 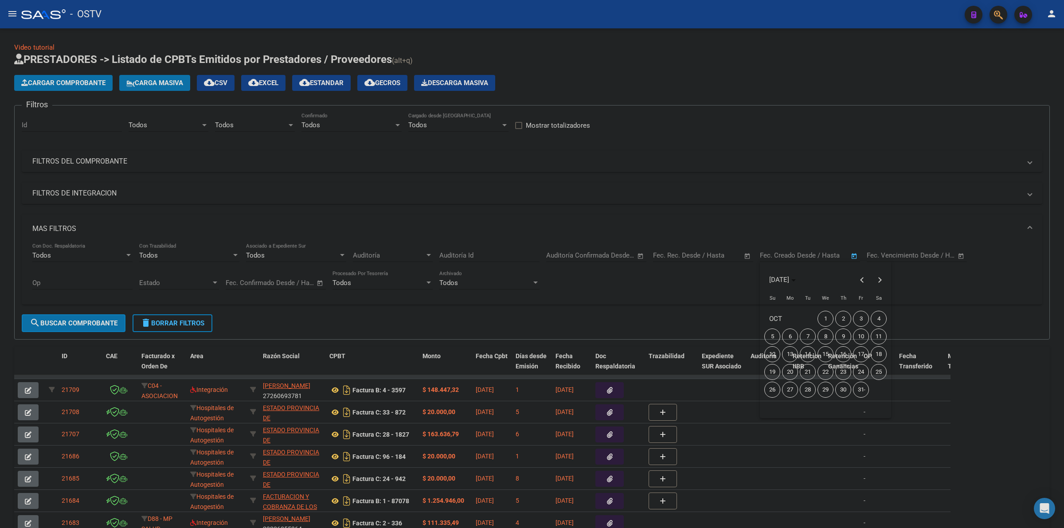 What do you see at coordinates (790, 372) in the screenshot?
I see `span: 20` at bounding box center [790, 372].